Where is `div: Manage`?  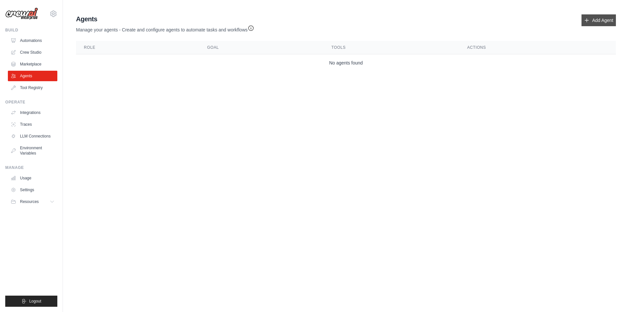
div: Manage is located at coordinates (31, 168).